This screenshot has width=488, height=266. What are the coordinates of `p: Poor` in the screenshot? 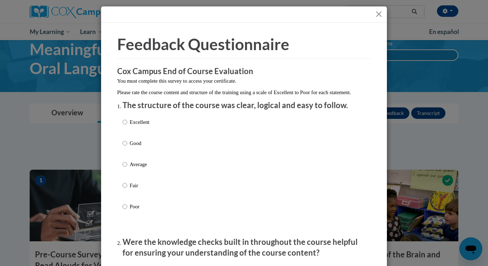 It's located at (139, 206).